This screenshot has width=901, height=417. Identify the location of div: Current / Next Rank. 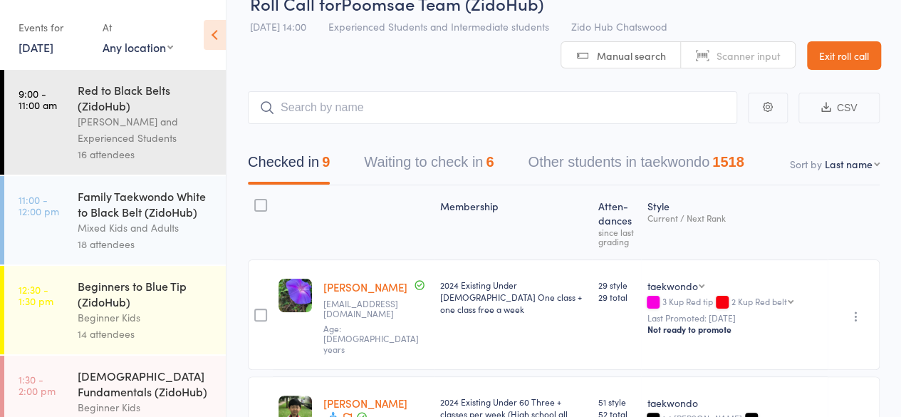
(734, 217).